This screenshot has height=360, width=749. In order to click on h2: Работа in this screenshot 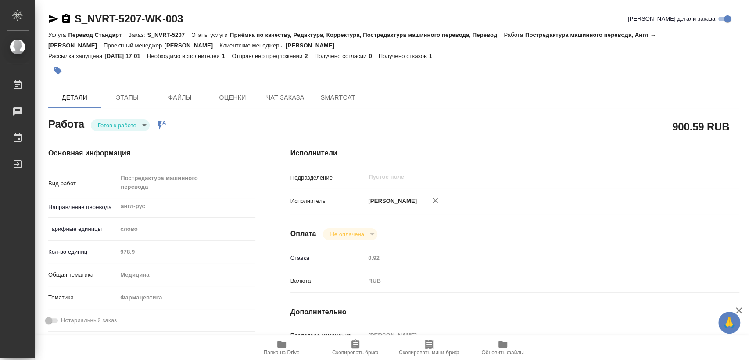, I will do `click(66, 123)`.